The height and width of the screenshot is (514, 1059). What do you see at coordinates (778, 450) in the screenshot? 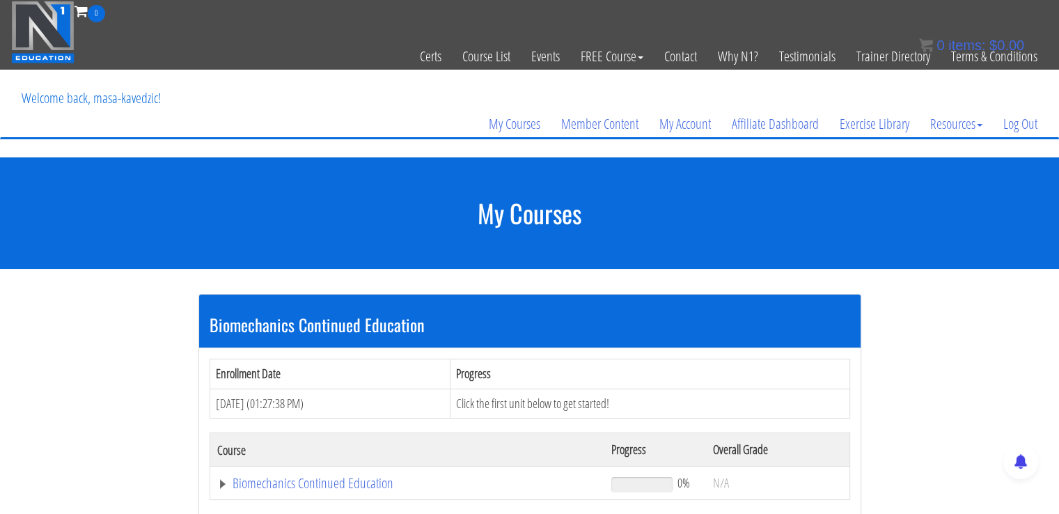
I see `th: Overall Grade` at bounding box center [778, 450].